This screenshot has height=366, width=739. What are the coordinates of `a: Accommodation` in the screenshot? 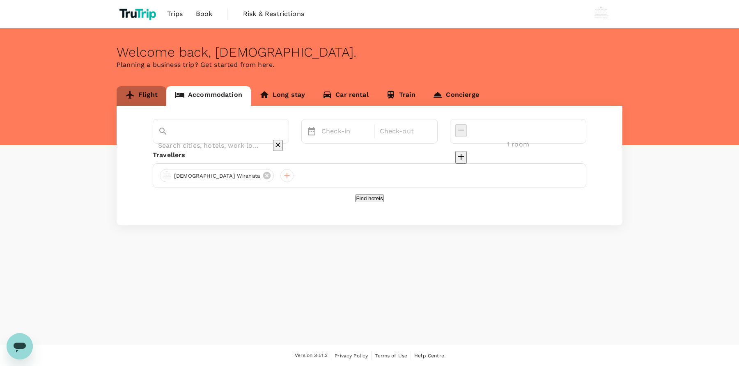 It's located at (209, 96).